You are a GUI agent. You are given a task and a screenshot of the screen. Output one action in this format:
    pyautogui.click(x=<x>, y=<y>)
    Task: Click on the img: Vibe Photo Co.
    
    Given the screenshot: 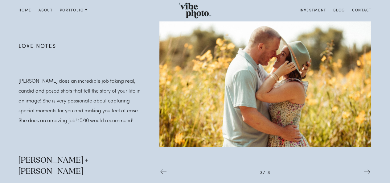 What is the action you would take?
    pyautogui.click(x=195, y=10)
    